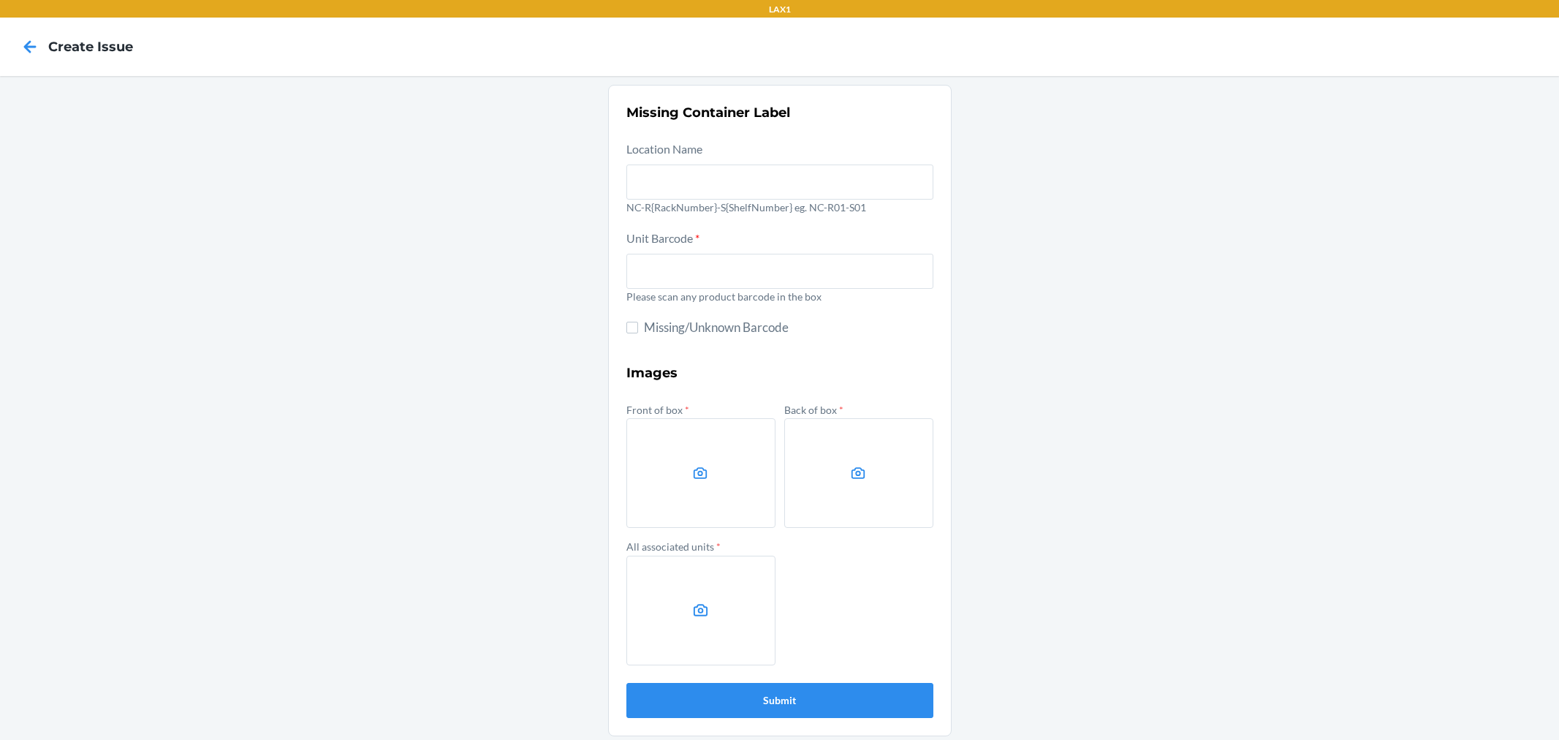 The image size is (1559, 740). Describe the element at coordinates (91, 47) in the screenshot. I see `h4: Create Issue` at that location.